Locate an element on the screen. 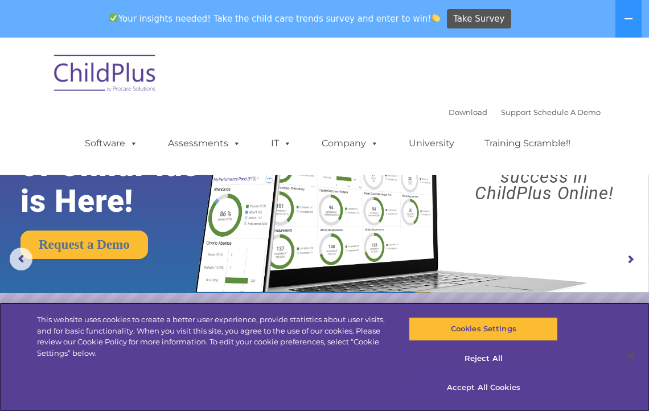  button: Reject All is located at coordinates (484, 359).